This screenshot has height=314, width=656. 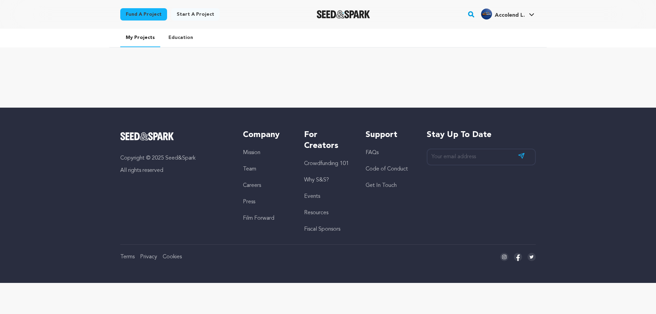 What do you see at coordinates (181, 38) in the screenshot?
I see `a: Education` at bounding box center [181, 38].